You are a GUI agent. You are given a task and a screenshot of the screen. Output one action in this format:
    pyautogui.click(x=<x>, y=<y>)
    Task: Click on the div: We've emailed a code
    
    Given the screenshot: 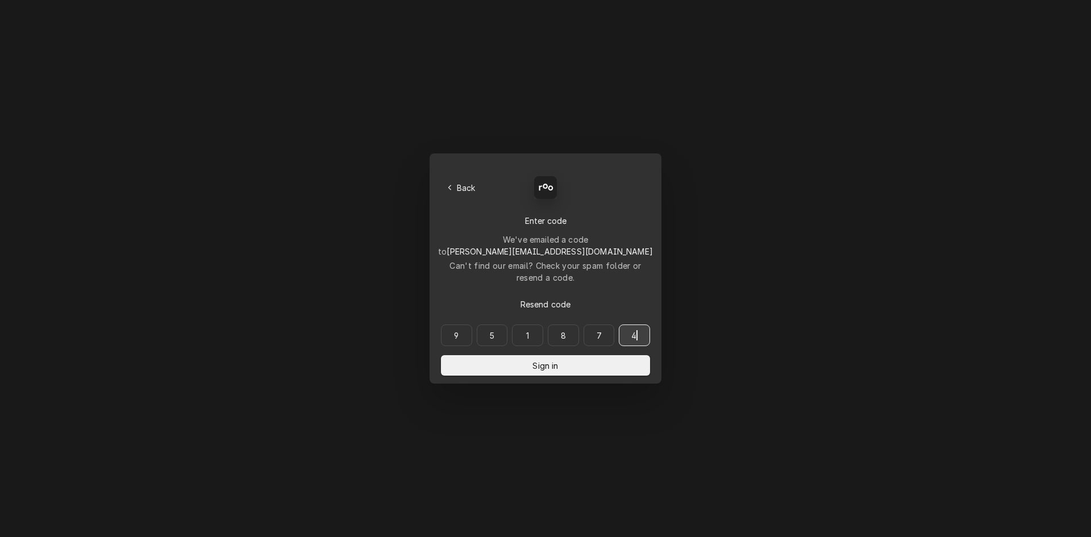 What is the action you would take?
    pyautogui.click(x=546, y=246)
    